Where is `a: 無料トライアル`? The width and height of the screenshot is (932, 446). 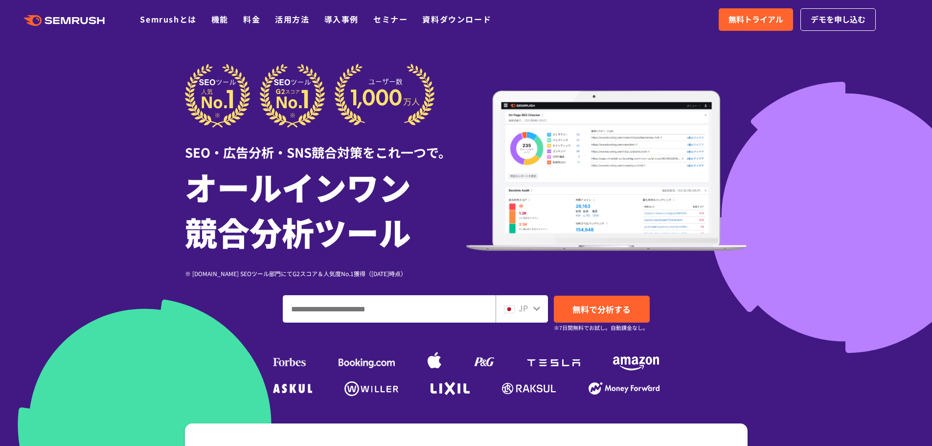 a: 無料トライアル is located at coordinates (756, 20).